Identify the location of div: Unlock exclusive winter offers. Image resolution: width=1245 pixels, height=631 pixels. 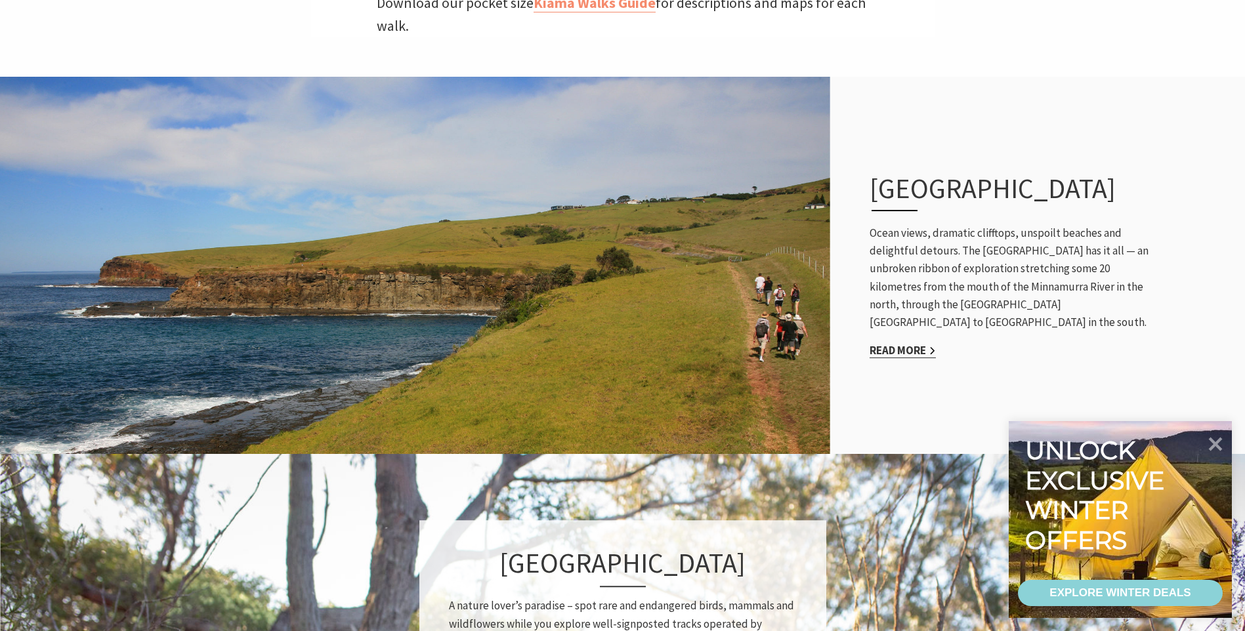
(1097, 495).